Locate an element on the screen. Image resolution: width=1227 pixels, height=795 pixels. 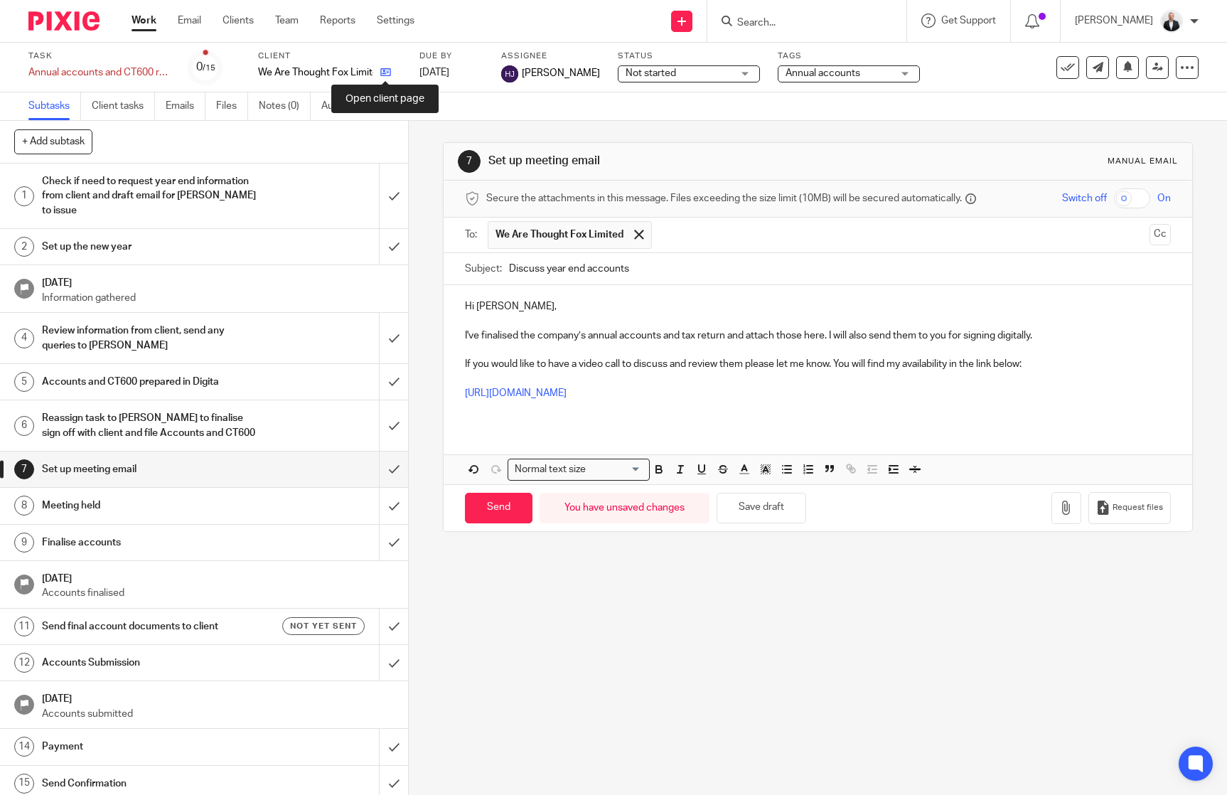
h1: Accounts and CT600 prepared in Digita is located at coordinates (149, 382).